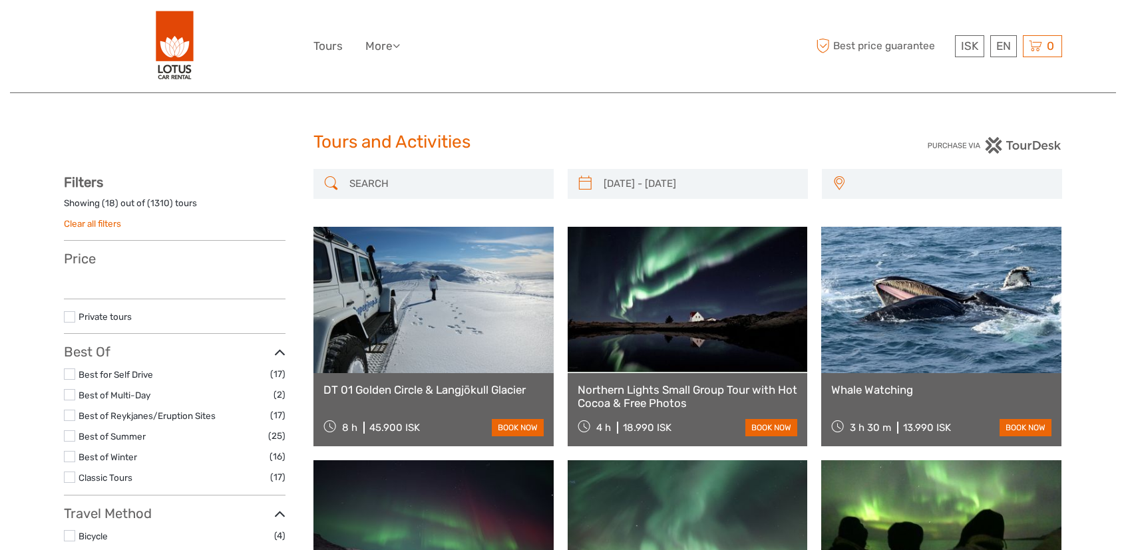 The image size is (1126, 550). What do you see at coordinates (174, 259) in the screenshot?
I see `h3: Price` at bounding box center [174, 259].